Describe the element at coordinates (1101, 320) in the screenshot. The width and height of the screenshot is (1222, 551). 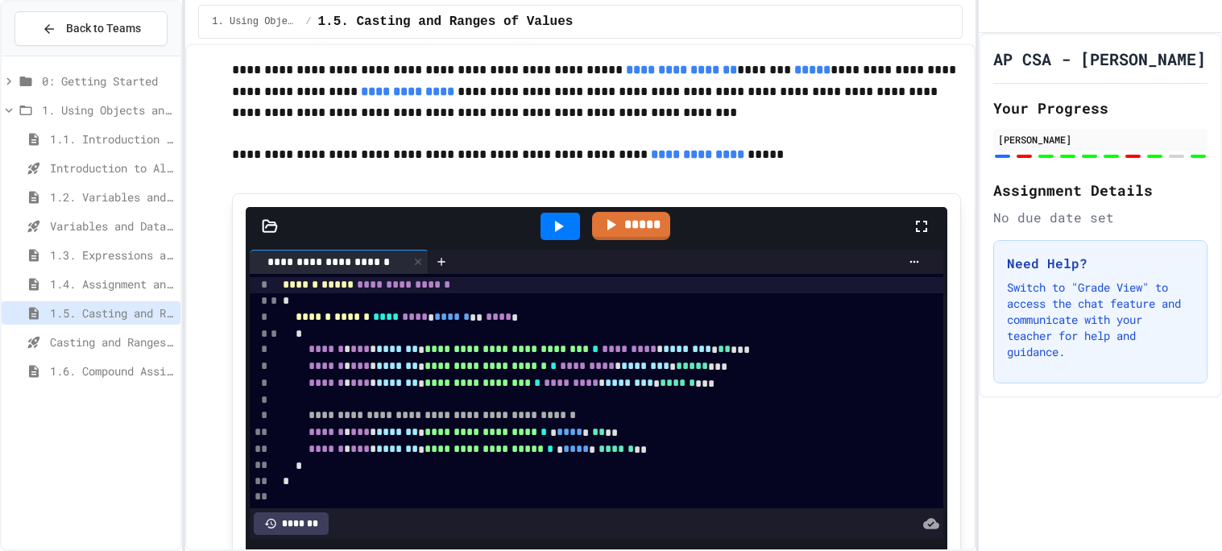
I see `p: Switch to "Grade View" to access the chat feature and communicate with your teacher for help and ...` at that location.